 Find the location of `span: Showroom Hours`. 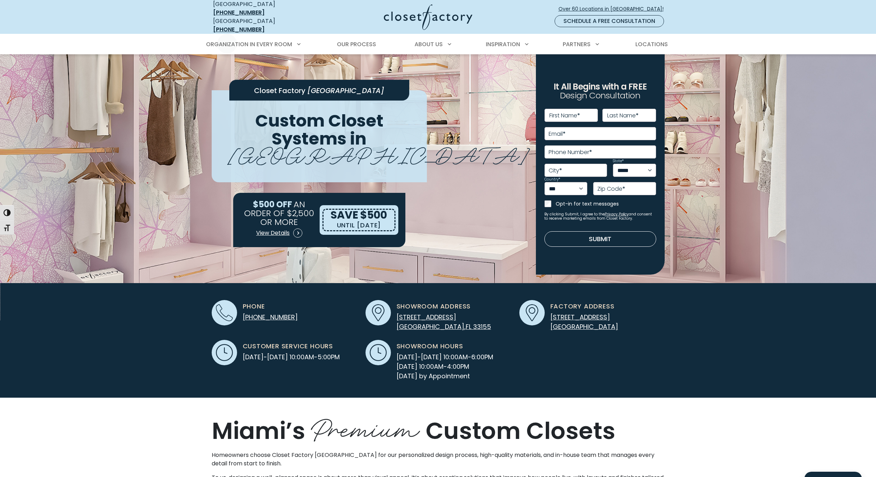

span: Showroom Hours is located at coordinates (429, 346).